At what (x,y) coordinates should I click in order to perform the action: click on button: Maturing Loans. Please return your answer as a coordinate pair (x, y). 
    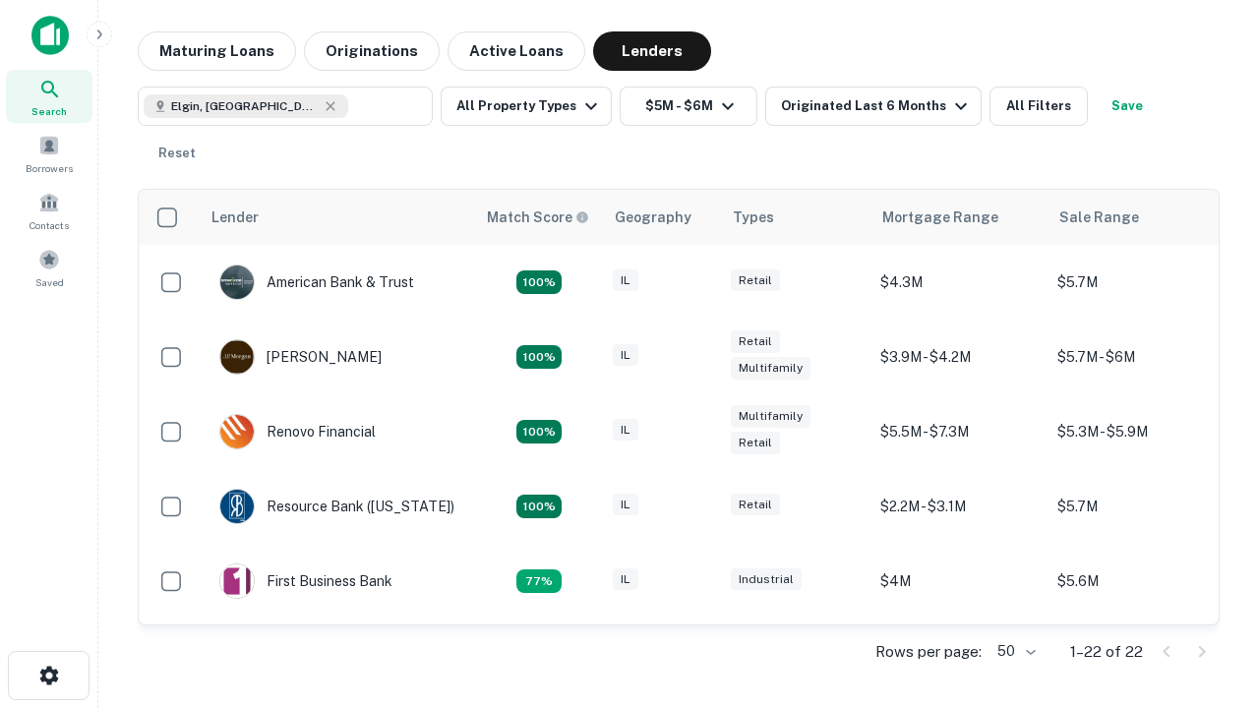
    Looking at the image, I should click on (216, 51).